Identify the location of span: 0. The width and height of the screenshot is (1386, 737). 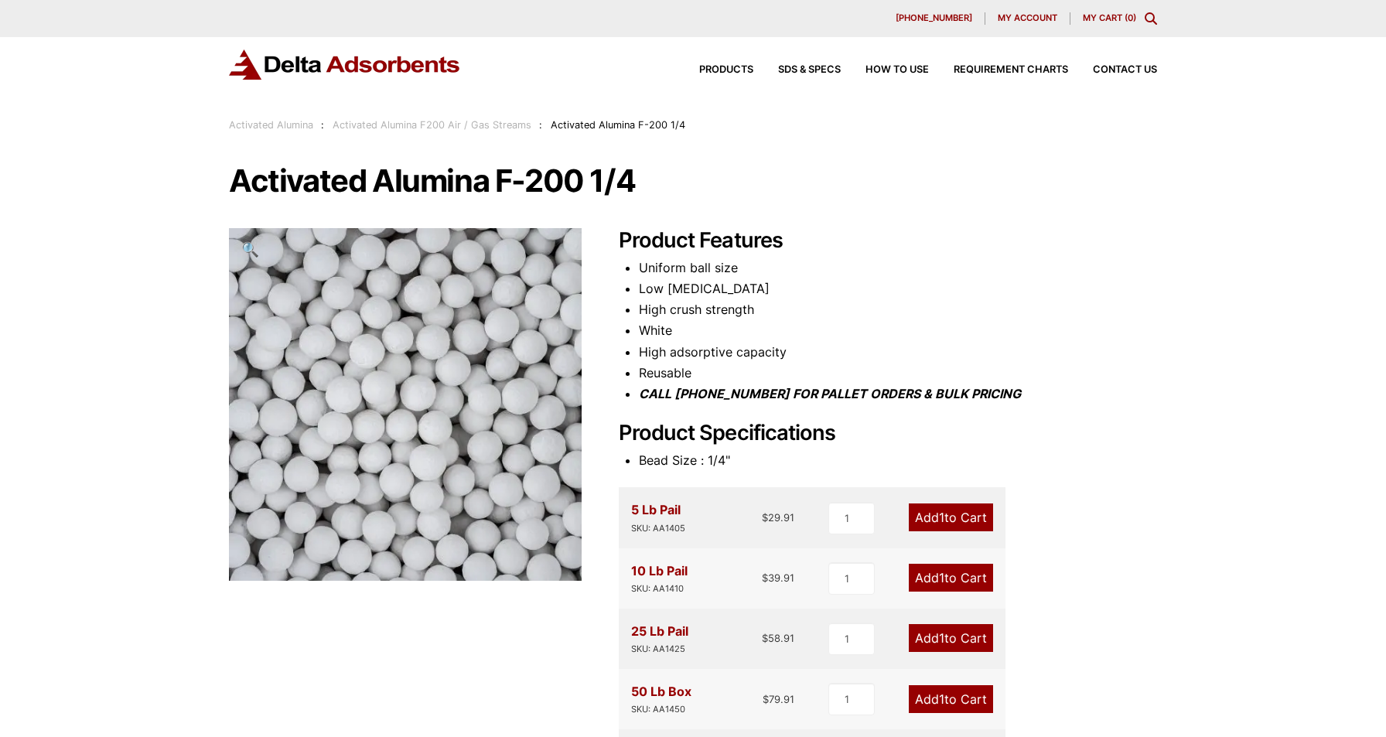
(1130, 18).